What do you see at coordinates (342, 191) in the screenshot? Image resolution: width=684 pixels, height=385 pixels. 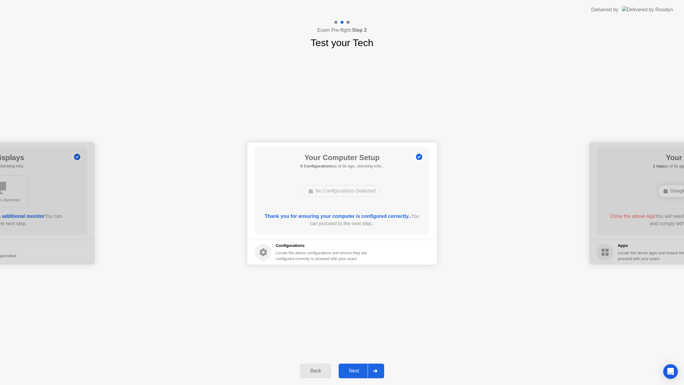 I see `div: No Configurations Detected` at bounding box center [342, 191].